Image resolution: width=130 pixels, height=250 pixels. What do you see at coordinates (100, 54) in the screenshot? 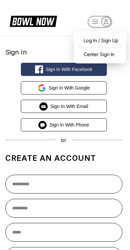
I see `div: Center Sign In` at bounding box center [100, 54].